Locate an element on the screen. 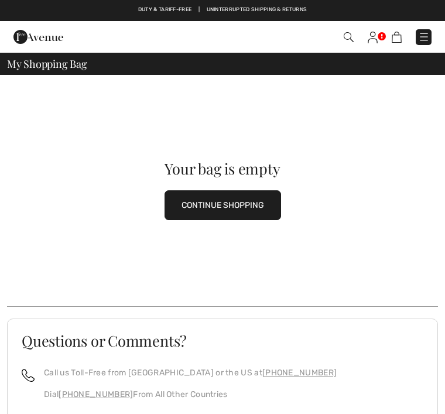 The image size is (445, 414). a: 1ère Avenue is located at coordinates (38, 36).